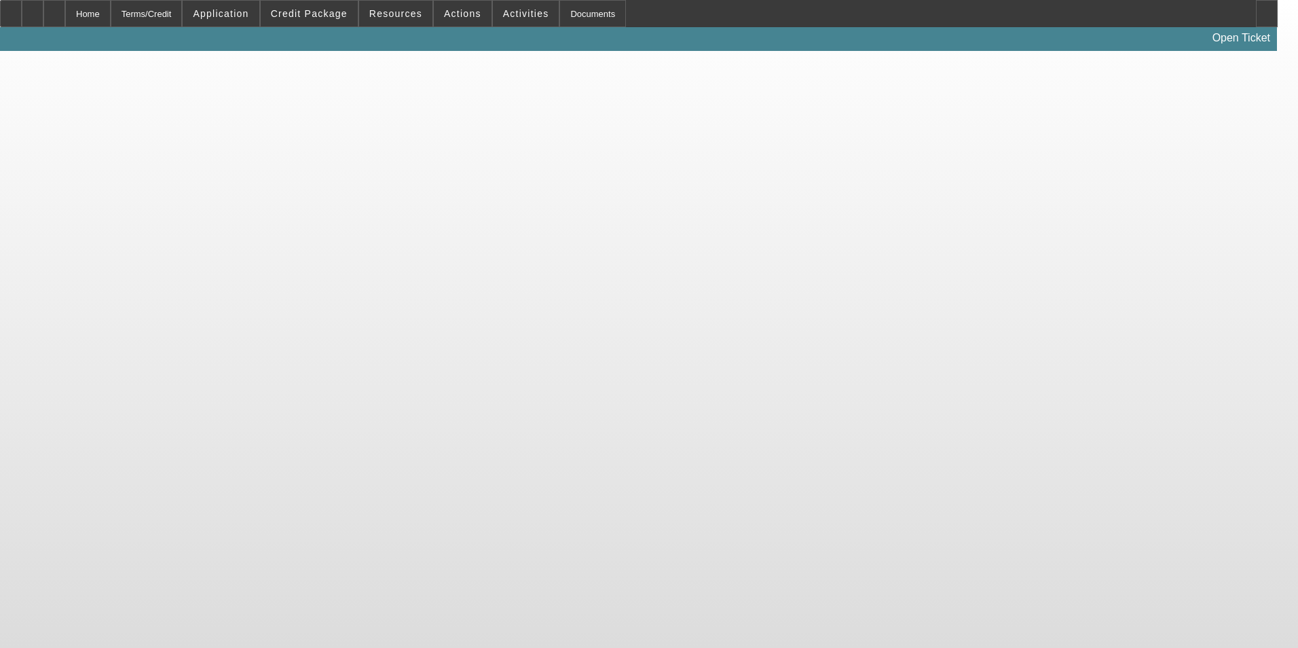  What do you see at coordinates (221, 14) in the screenshot?
I see `button: Application` at bounding box center [221, 14].